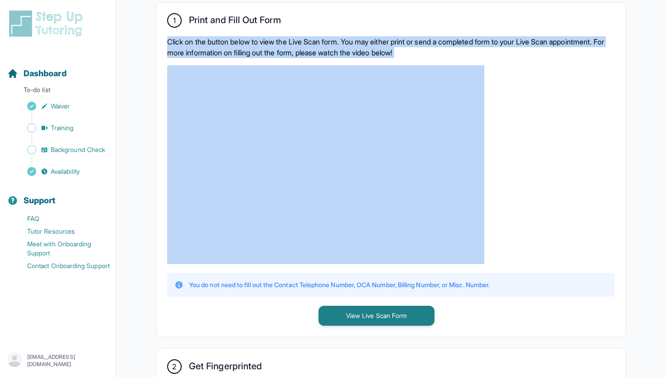 This screenshot has height=377, width=666. Describe the element at coordinates (65, 171) in the screenshot. I see `span: Availability` at that location.